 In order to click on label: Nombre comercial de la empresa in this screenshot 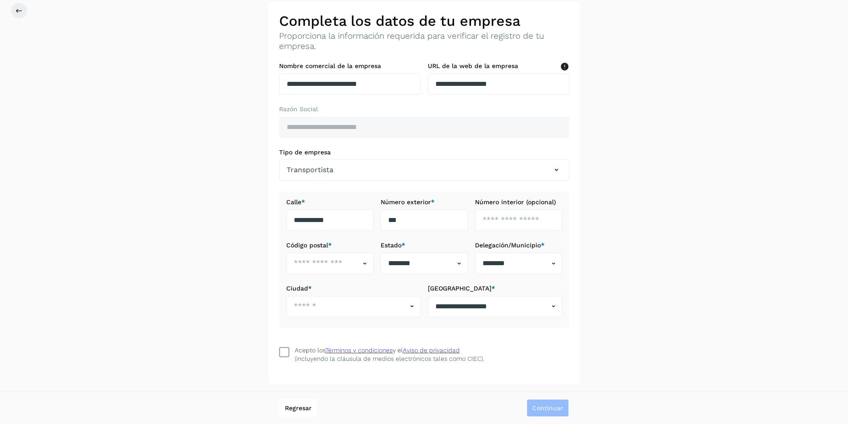, I will do `click(350, 66)`.